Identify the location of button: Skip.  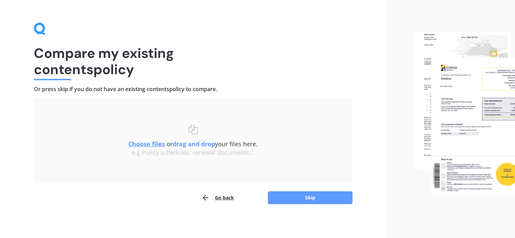
(310, 198).